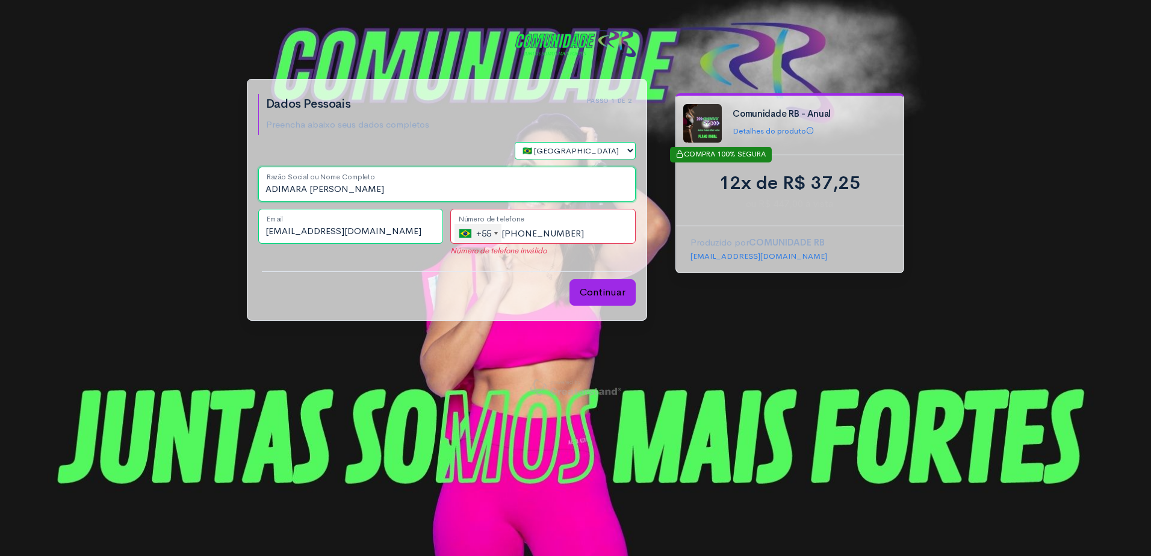 The image size is (1151, 556). I want to click on input: Nome Completo, so click(447, 184).